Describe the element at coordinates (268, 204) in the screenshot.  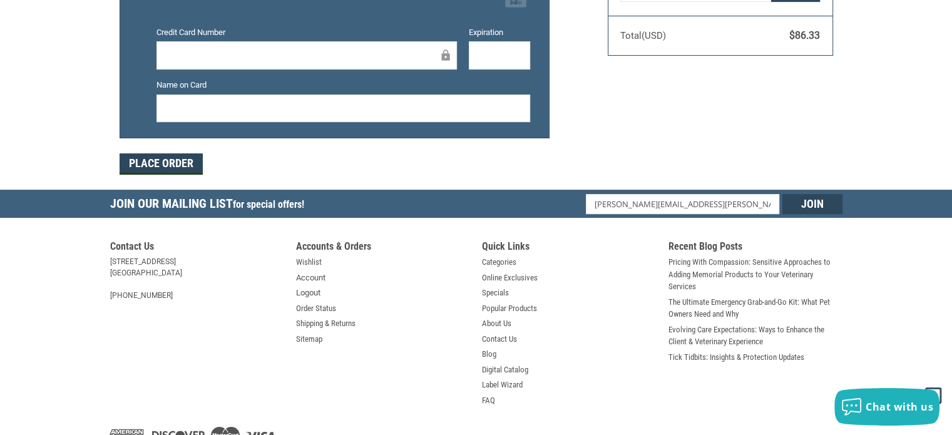
I see `span: for special offers!` at that location.